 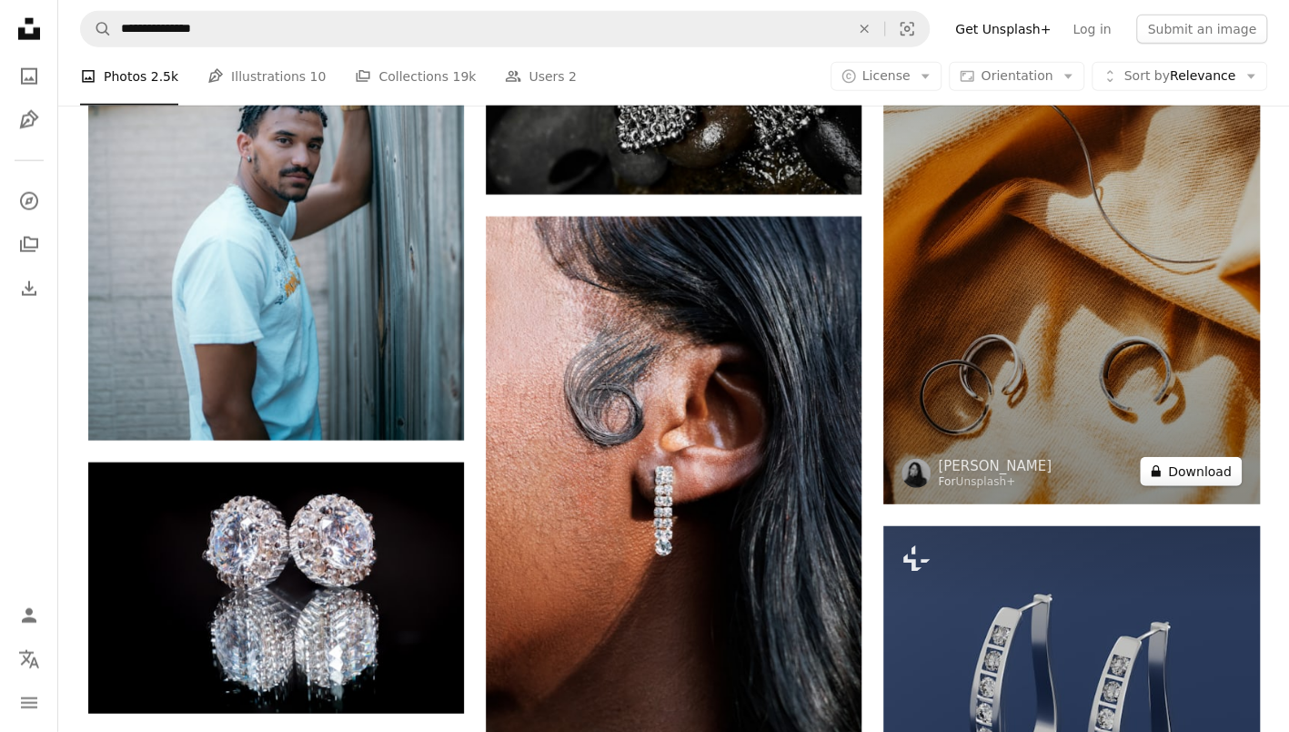 I want to click on a: Collections 19k, so click(x=415, y=76).